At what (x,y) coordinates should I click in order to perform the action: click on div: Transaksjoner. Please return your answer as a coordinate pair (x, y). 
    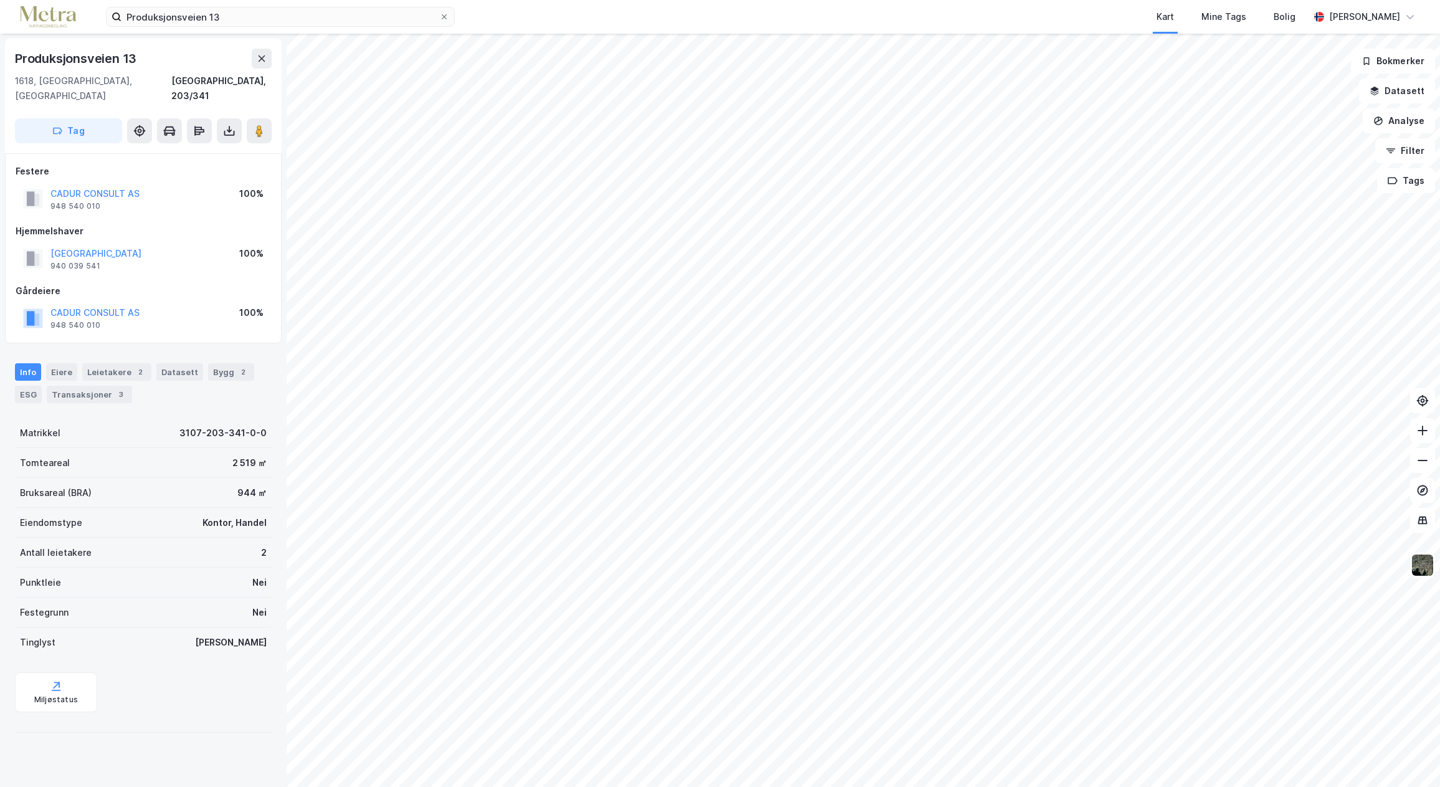
    Looking at the image, I should click on (89, 394).